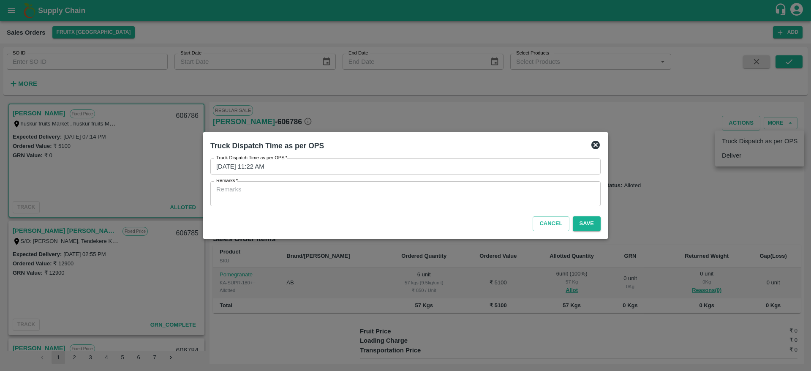  What do you see at coordinates (267, 146) in the screenshot?
I see `b: Truck Dispatch Time as per OPS` at bounding box center [267, 146].